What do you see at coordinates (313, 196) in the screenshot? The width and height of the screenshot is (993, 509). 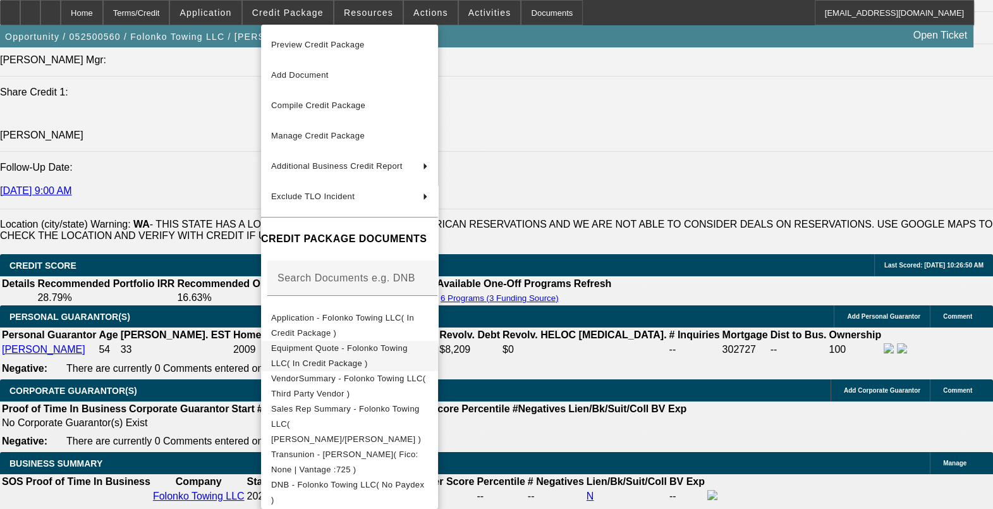 I see `span: Exclude TLO Incident` at bounding box center [313, 196].